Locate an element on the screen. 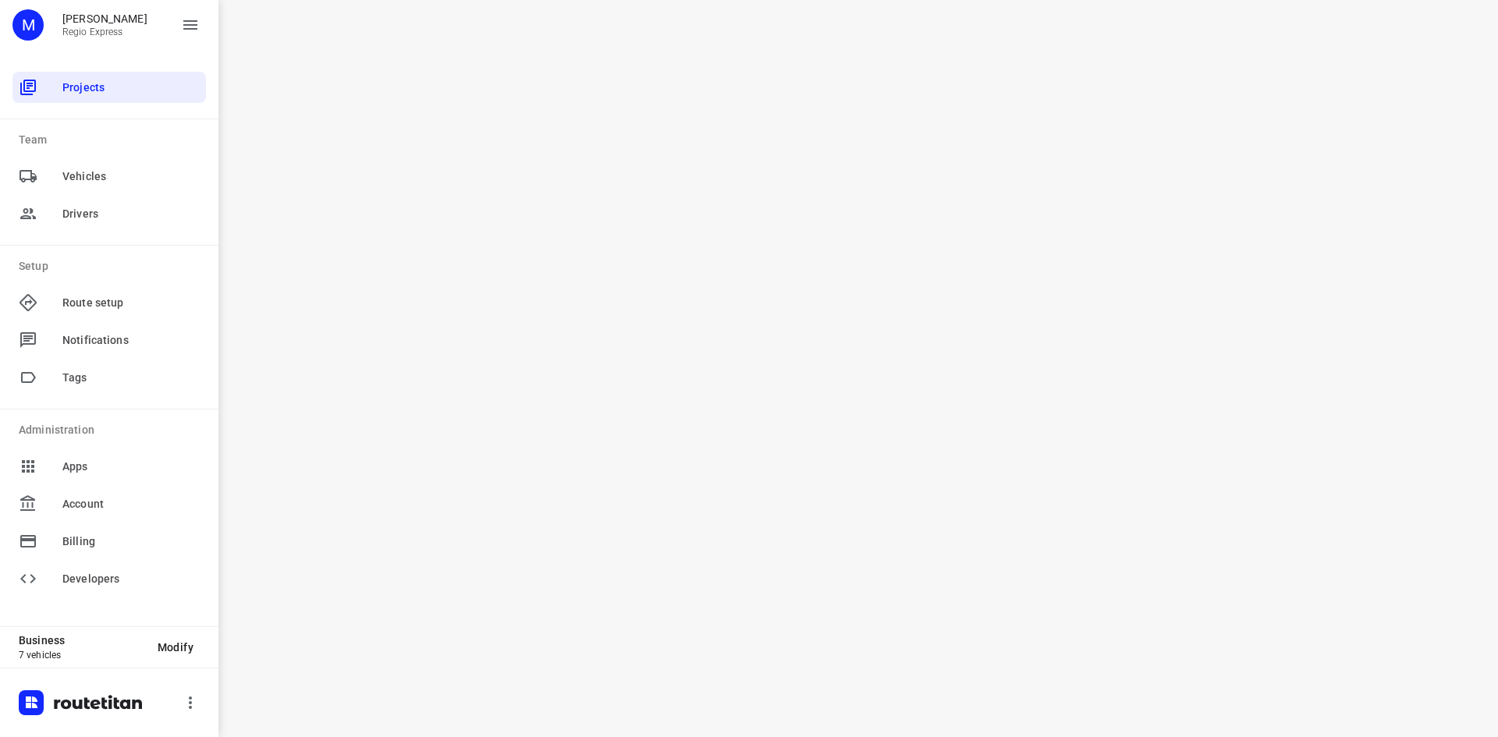  p: Administration is located at coordinates (112, 430).